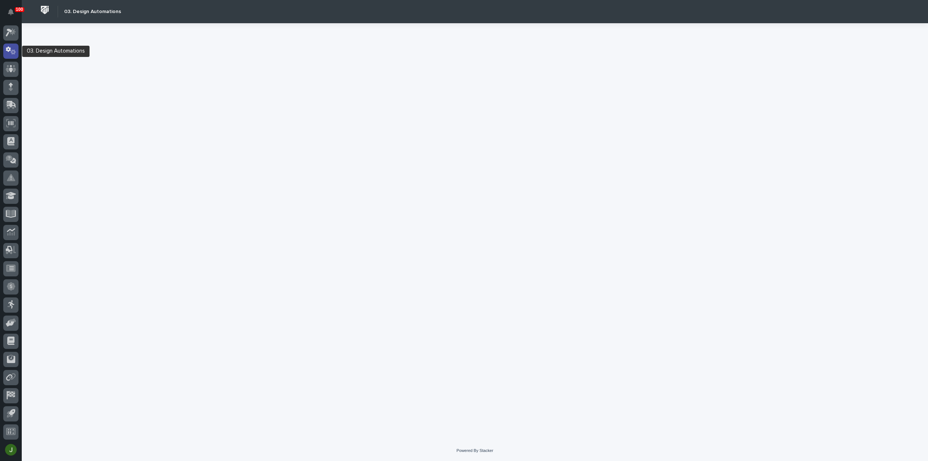 Image resolution: width=928 pixels, height=461 pixels. Describe the element at coordinates (20, 9) in the screenshot. I see `p: 100` at that location.